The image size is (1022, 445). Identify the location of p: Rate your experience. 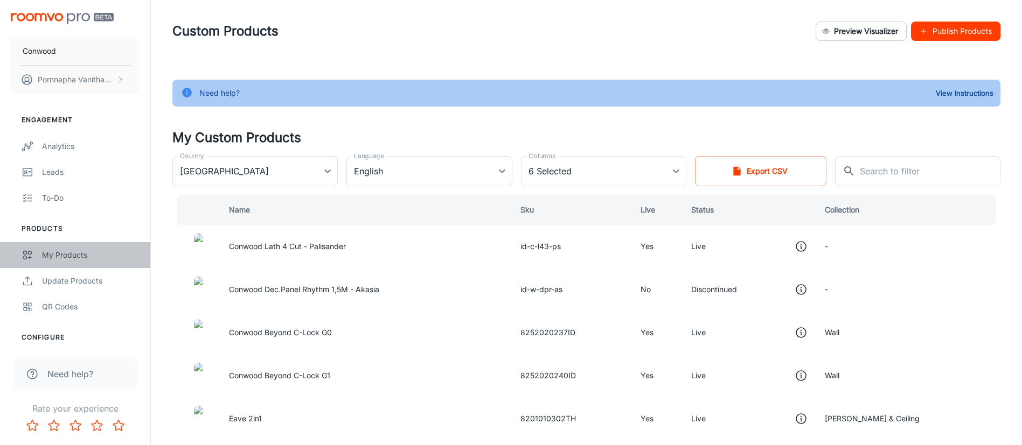
(75, 409).